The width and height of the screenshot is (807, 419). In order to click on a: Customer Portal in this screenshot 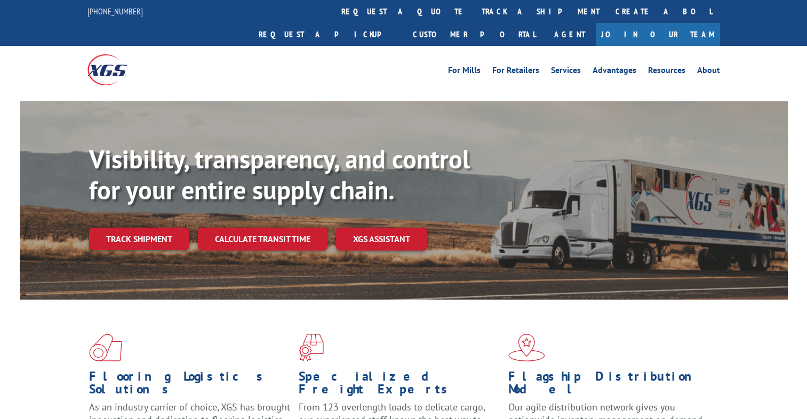, I will do `click(474, 34)`.